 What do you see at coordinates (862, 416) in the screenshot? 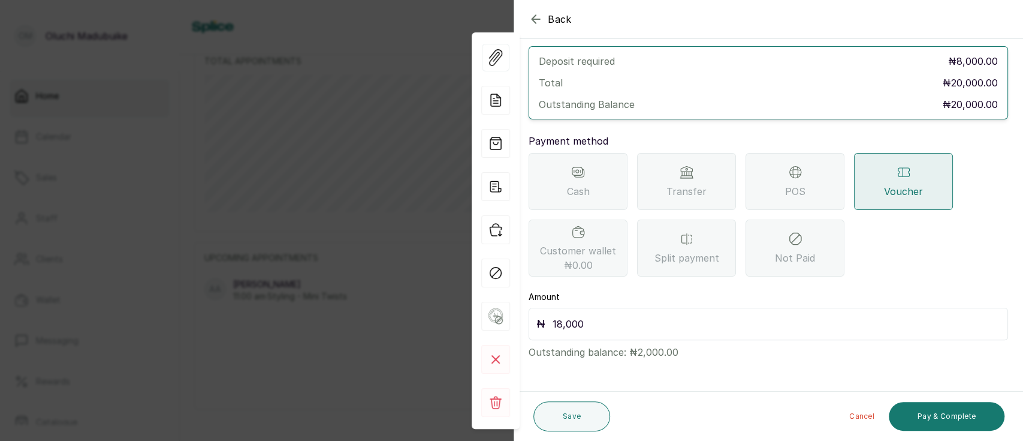
I see `button: Cancel` at bounding box center [862, 416].